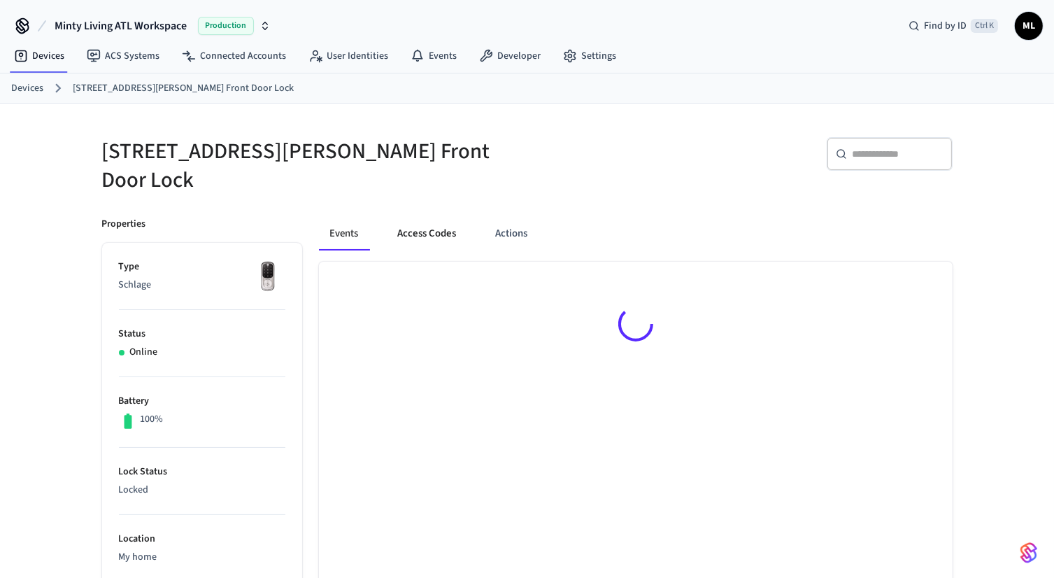  I want to click on button: Access Codes, so click(427, 234).